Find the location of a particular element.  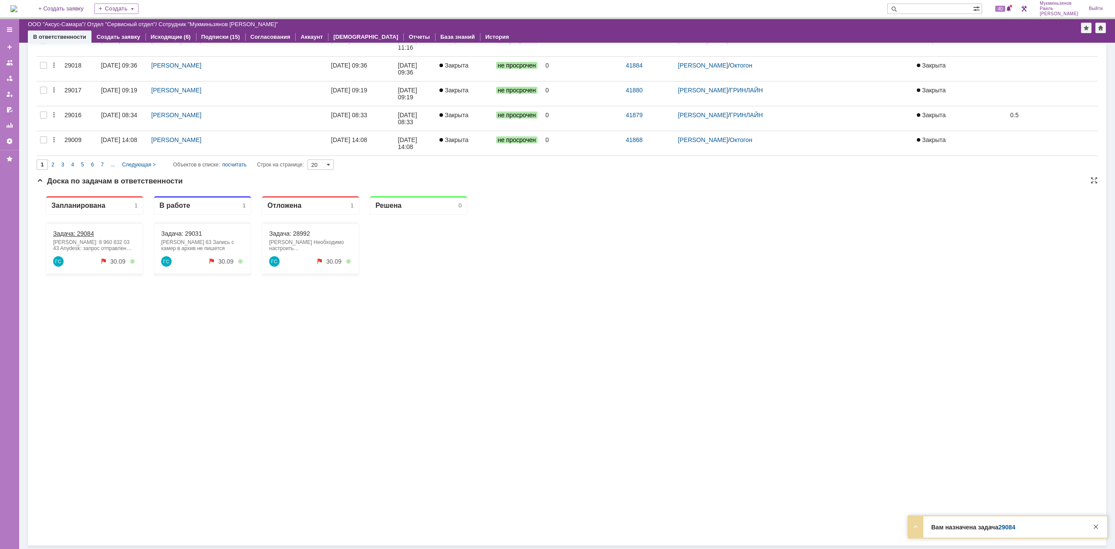

div: Вавилин Александр Покупочки 63 Запись с камер в архив не пишется is located at coordinates (166, 56).